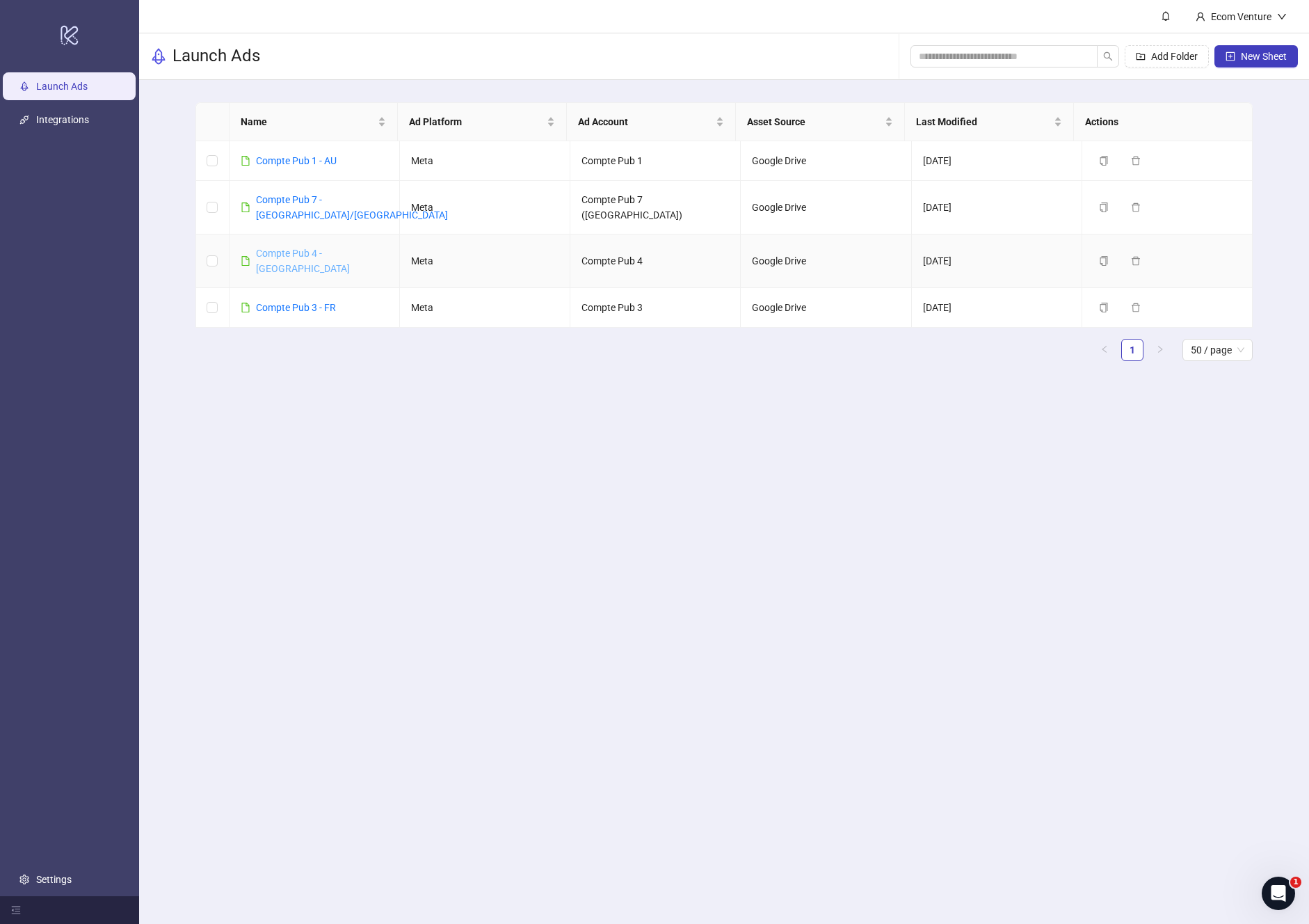 This screenshot has height=924, width=1309. I want to click on a: Settings, so click(53, 879).